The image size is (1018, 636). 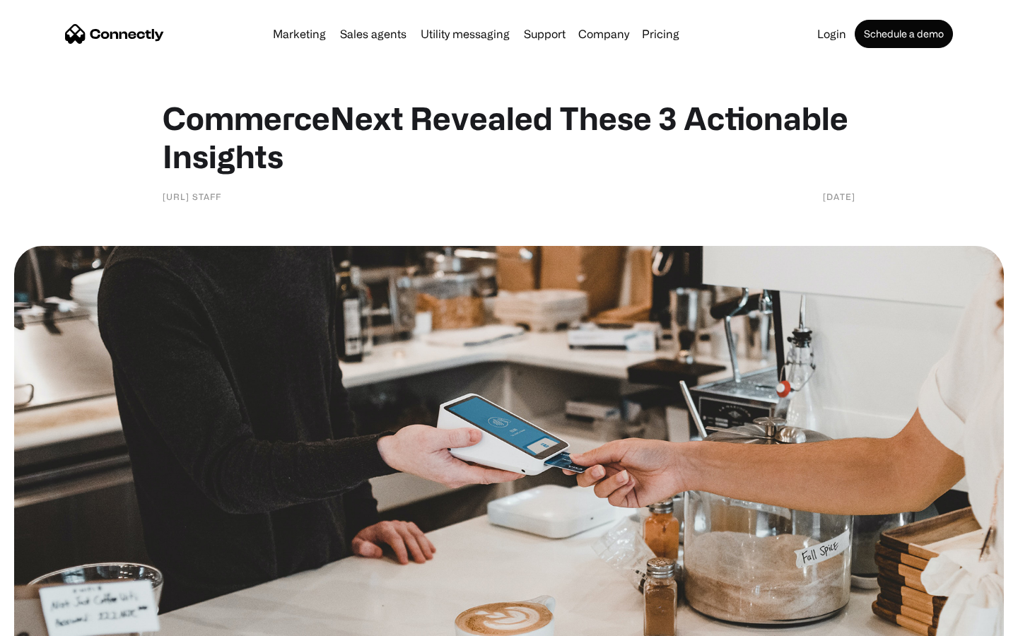 I want to click on a: Pricing, so click(x=660, y=34).